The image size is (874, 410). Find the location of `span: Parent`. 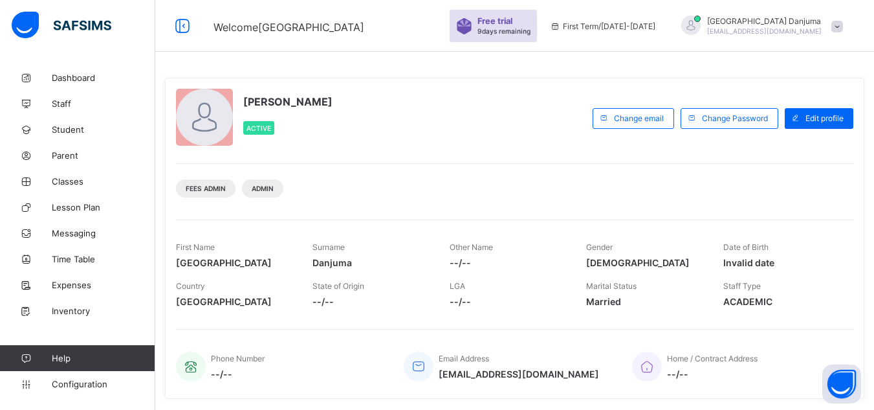

span: Parent is located at coordinates (104, 155).